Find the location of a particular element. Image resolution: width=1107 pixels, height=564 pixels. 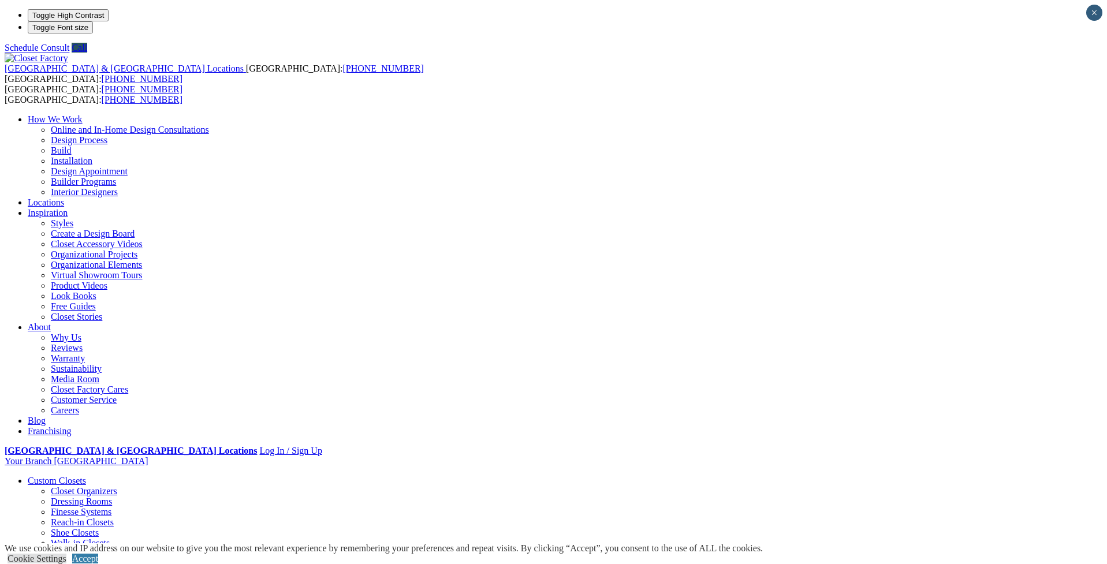

a: Accept is located at coordinates (85, 558).